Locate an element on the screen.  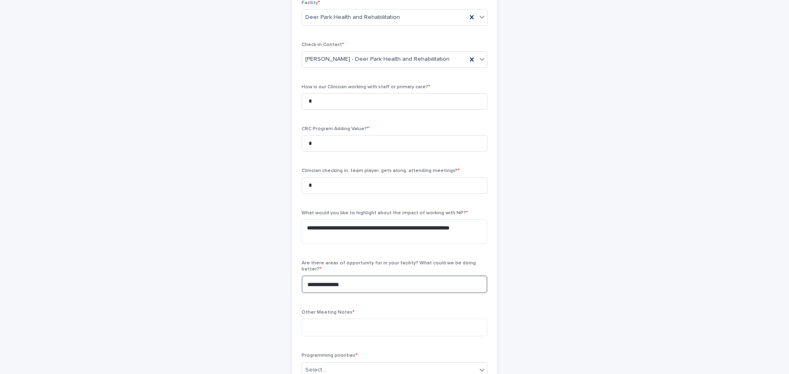
span: Clinician checking in, team player, gets along, attending meetings? is located at coordinates (381, 171).